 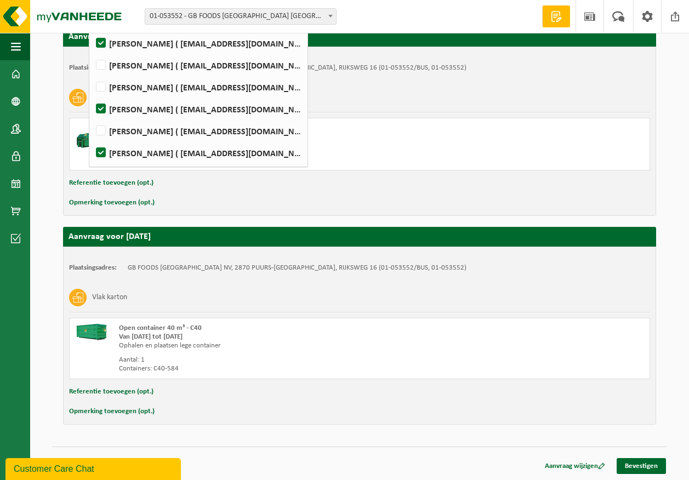 I want to click on a: Aanvraag wijzigen, so click(x=575, y=466).